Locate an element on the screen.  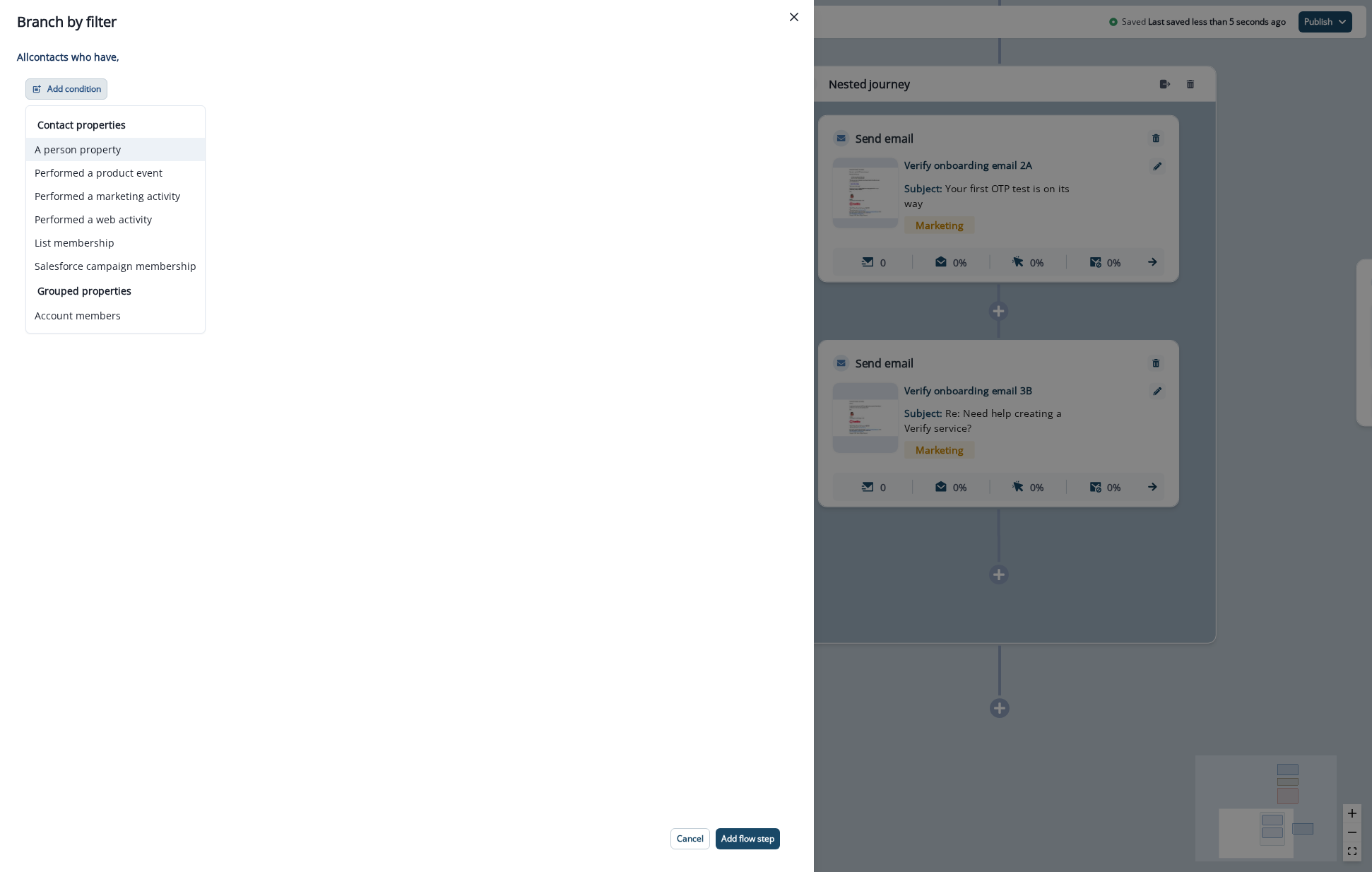
button: List membership is located at coordinates (115, 242).